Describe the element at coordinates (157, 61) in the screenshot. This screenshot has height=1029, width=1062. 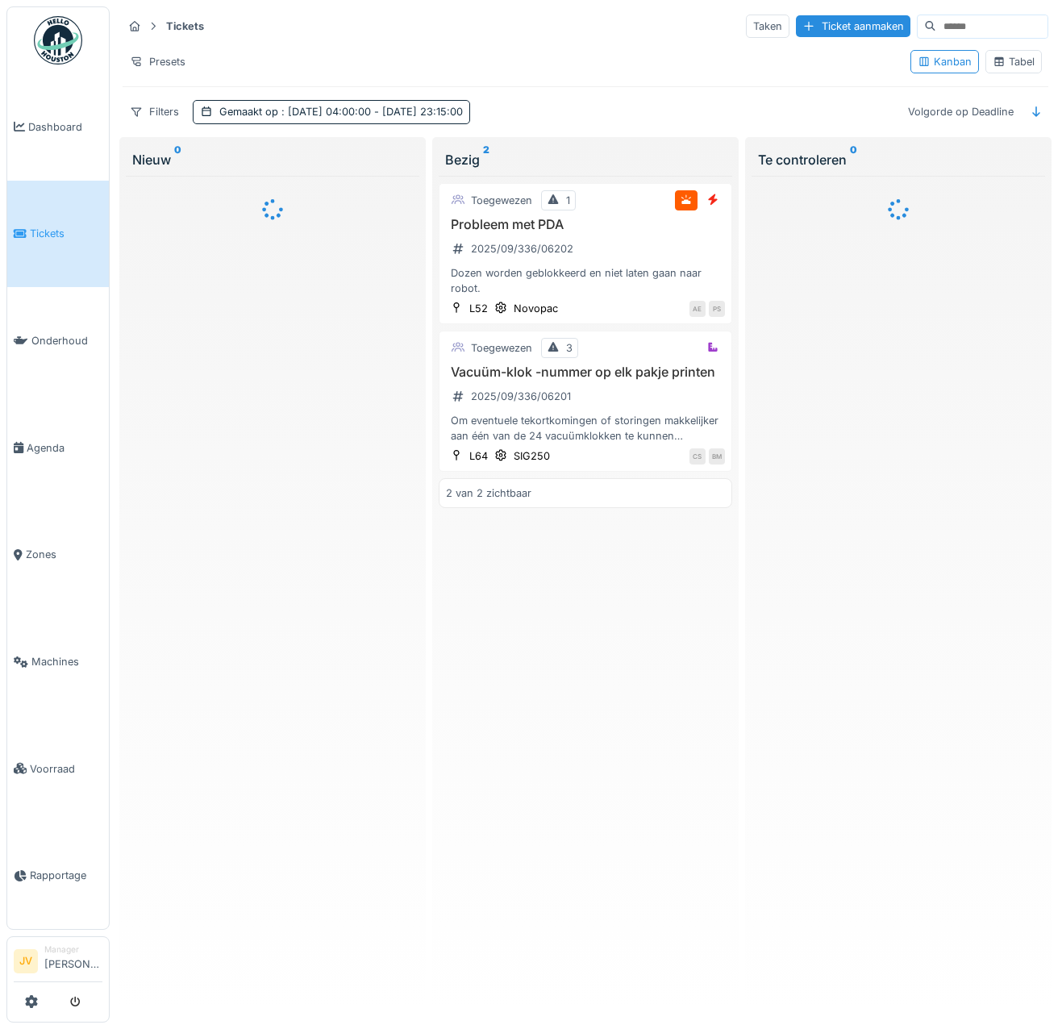
I see `div: Presets` at that location.